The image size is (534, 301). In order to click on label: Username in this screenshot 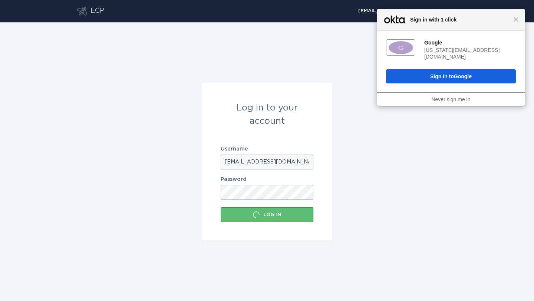, I will do `click(267, 149)`.